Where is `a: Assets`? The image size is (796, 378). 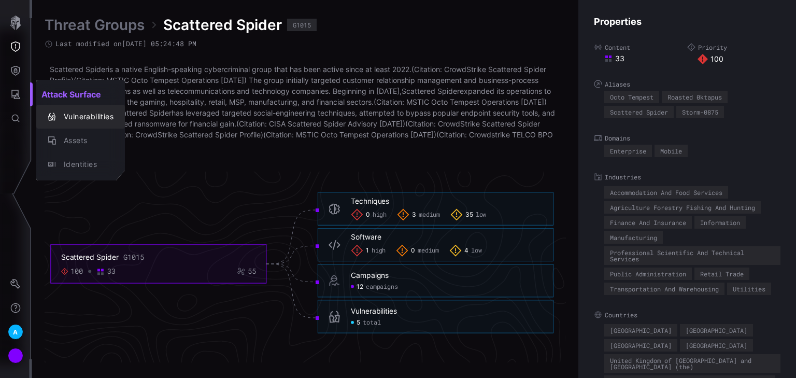 a: Assets is located at coordinates (80, 141).